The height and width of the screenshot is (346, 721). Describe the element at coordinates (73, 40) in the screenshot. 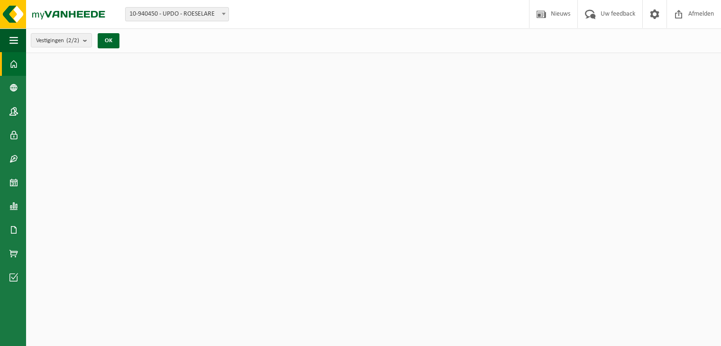

I see `count: (2/2)` at that location.